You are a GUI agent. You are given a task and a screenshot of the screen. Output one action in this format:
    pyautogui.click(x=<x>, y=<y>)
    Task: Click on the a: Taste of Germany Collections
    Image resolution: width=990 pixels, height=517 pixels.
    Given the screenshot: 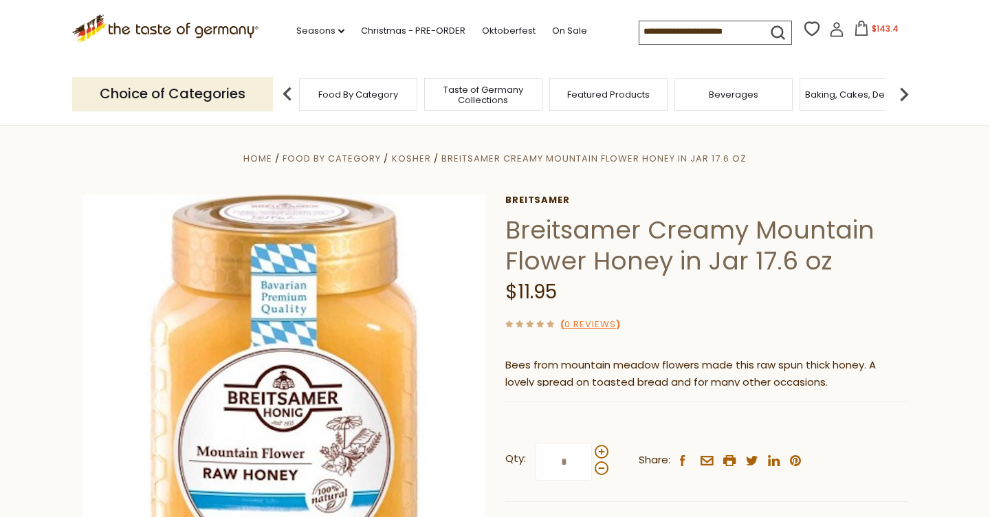 What is the action you would take?
    pyautogui.click(x=483, y=95)
    